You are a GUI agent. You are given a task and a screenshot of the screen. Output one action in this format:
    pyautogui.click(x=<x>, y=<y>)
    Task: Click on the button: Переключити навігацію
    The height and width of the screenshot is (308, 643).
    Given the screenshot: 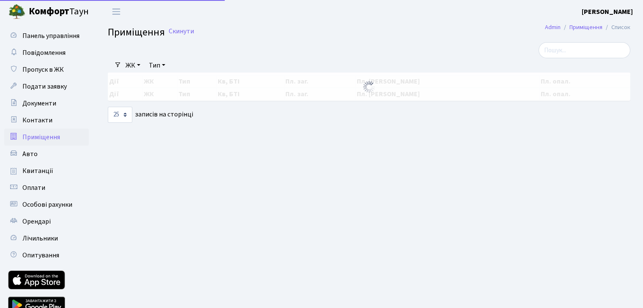 What is the action you would take?
    pyautogui.click(x=116, y=11)
    